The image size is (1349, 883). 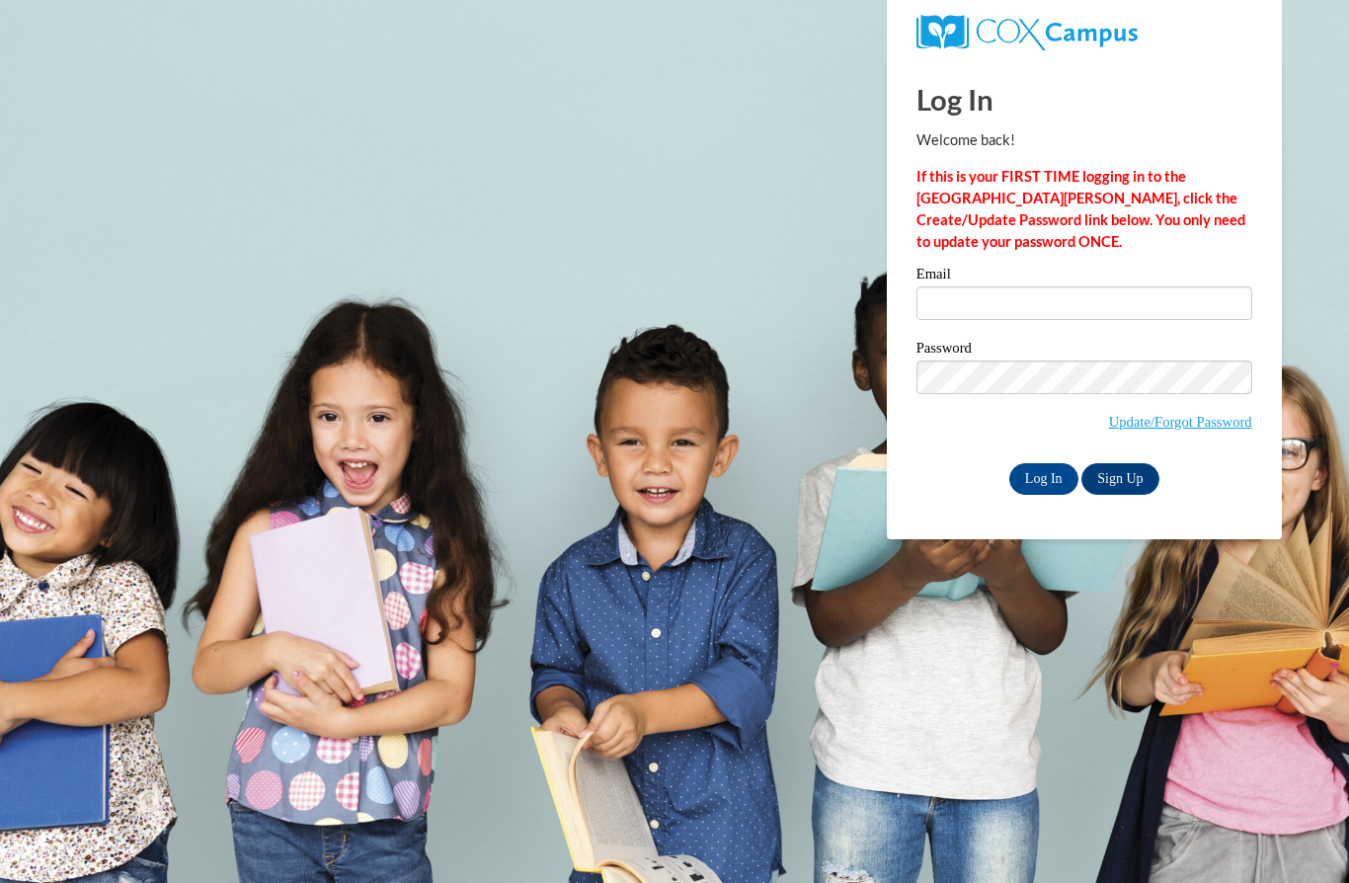 I want to click on input: Log In, so click(x=1044, y=479).